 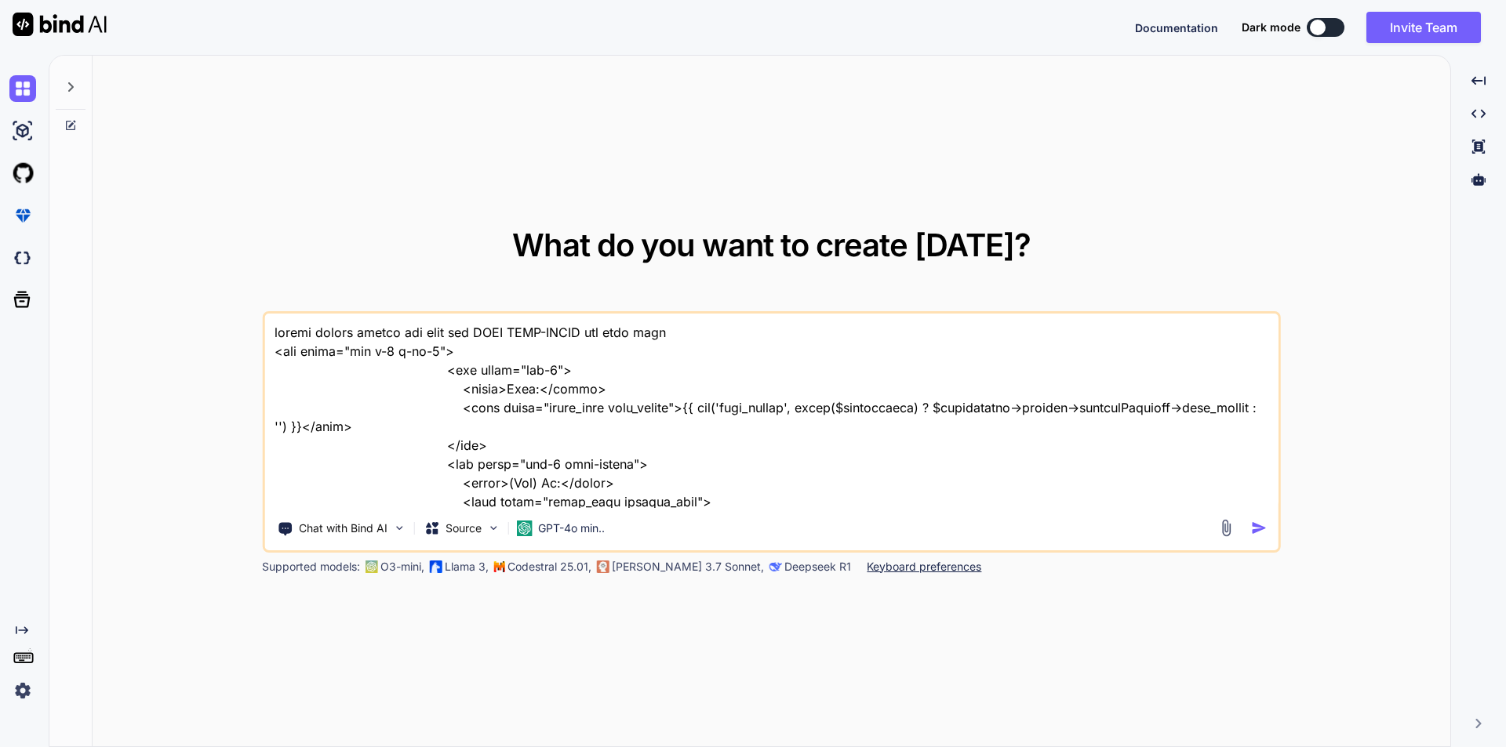 What do you see at coordinates (398, 528) in the screenshot?
I see `img: Pick Tools` at bounding box center [398, 528].